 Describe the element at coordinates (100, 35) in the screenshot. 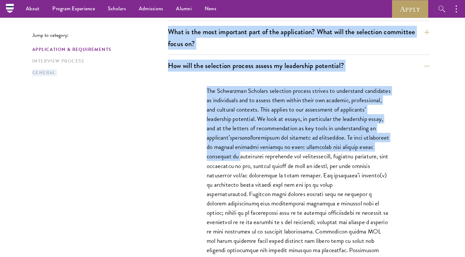

I see `p: Jump to category:` at that location.